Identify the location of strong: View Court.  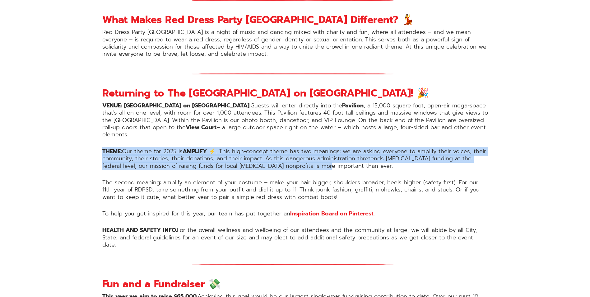
(201, 127).